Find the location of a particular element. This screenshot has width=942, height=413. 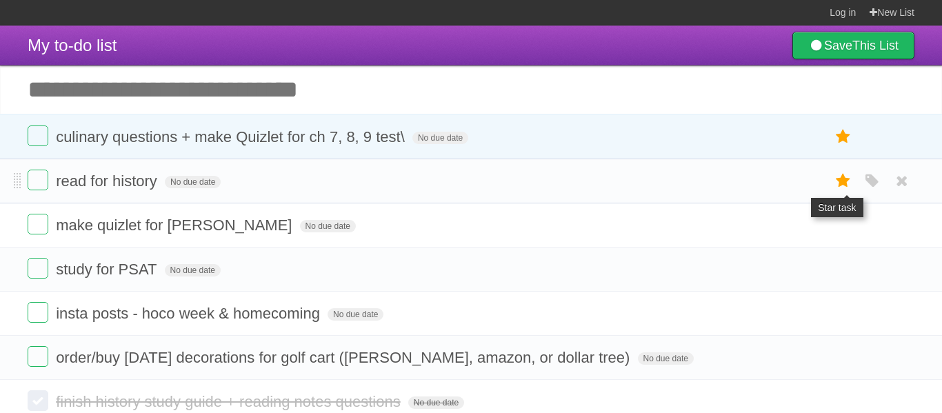

span: study for PSAT is located at coordinates (108, 269).